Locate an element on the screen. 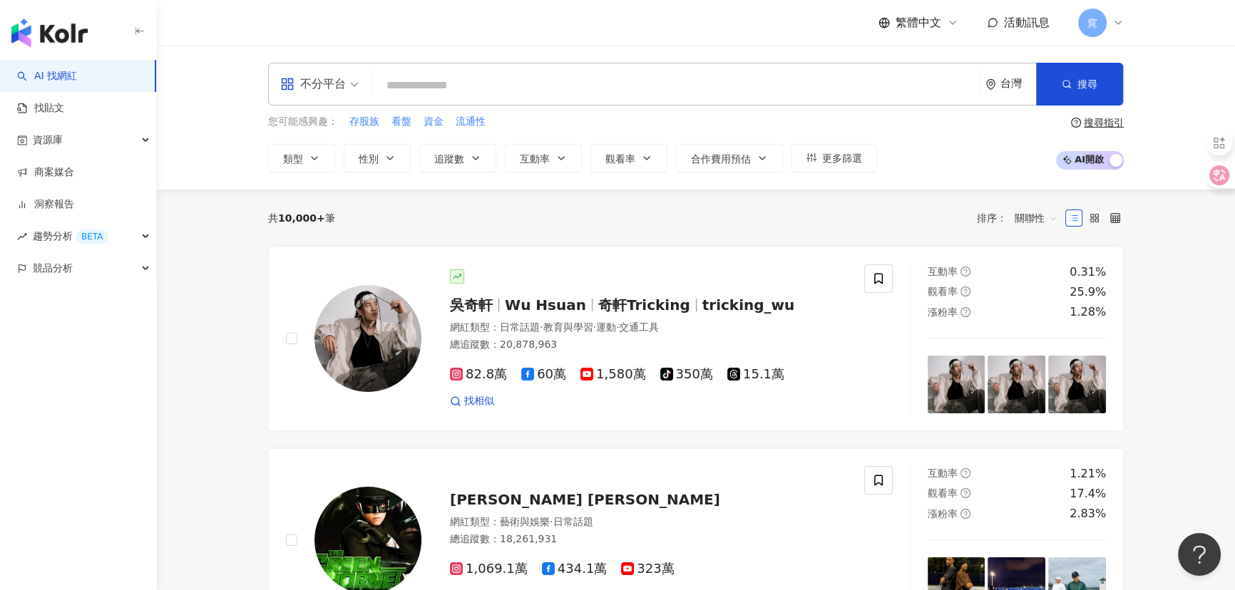 This screenshot has width=1235, height=590. span: 資源庫 is located at coordinates (48, 140).